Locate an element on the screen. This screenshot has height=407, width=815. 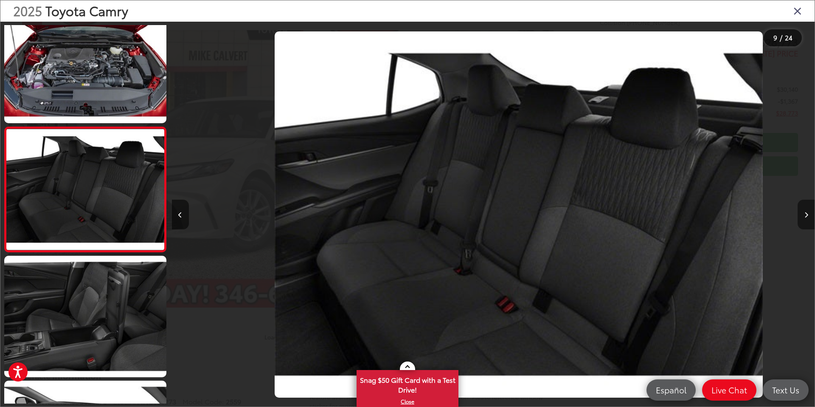
a: Español is located at coordinates (671, 390).